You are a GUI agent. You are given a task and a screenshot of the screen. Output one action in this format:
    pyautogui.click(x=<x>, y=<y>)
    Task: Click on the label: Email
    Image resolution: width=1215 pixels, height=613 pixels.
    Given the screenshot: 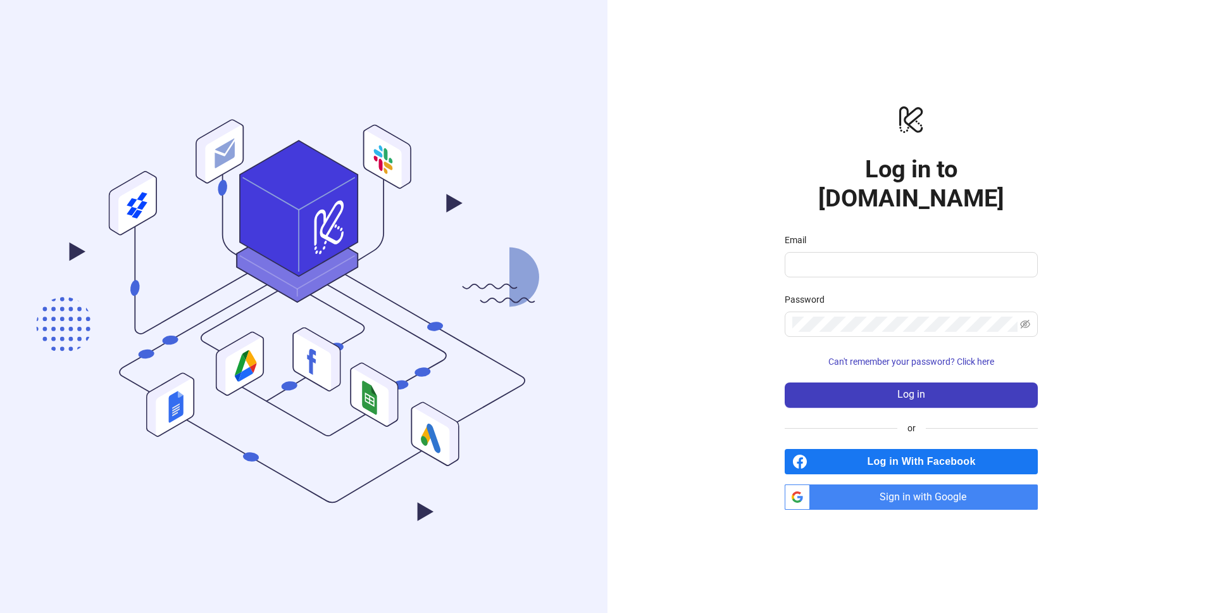 What is the action you would take?
    pyautogui.click(x=800, y=240)
    